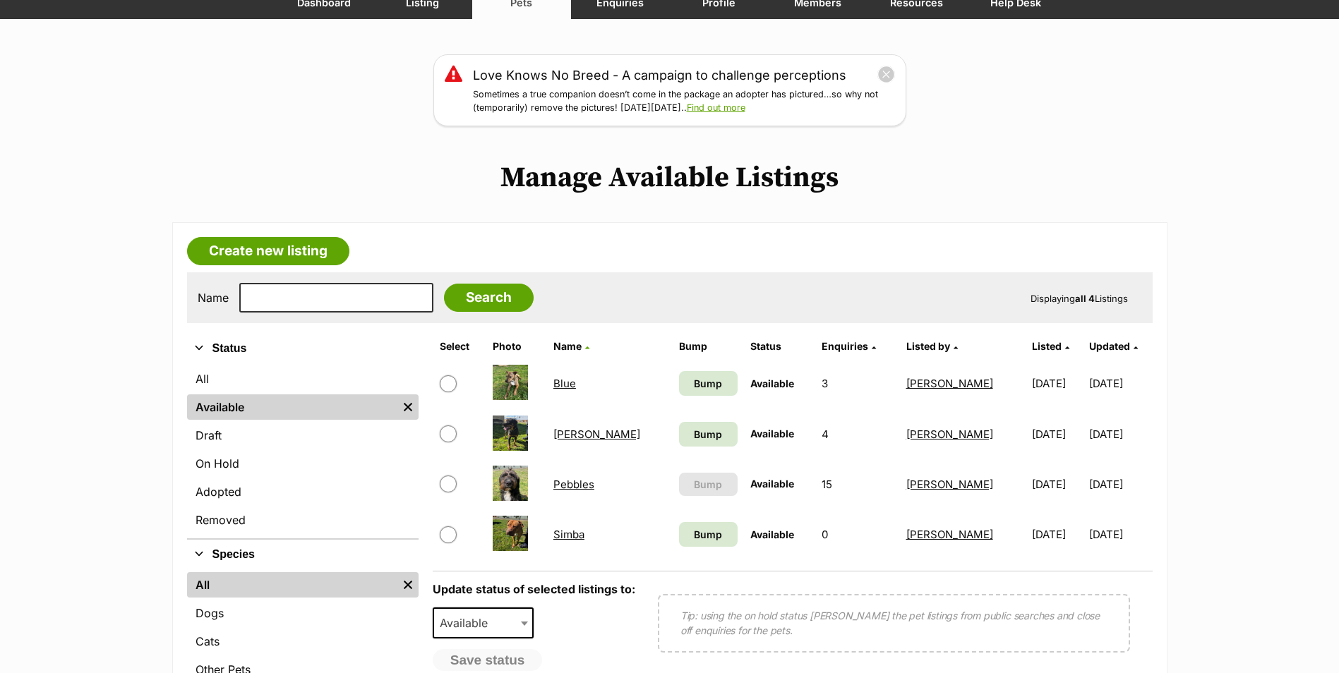  What do you see at coordinates (534, 589) in the screenshot?
I see `label: Update status of selected listings to:` at bounding box center [534, 589].